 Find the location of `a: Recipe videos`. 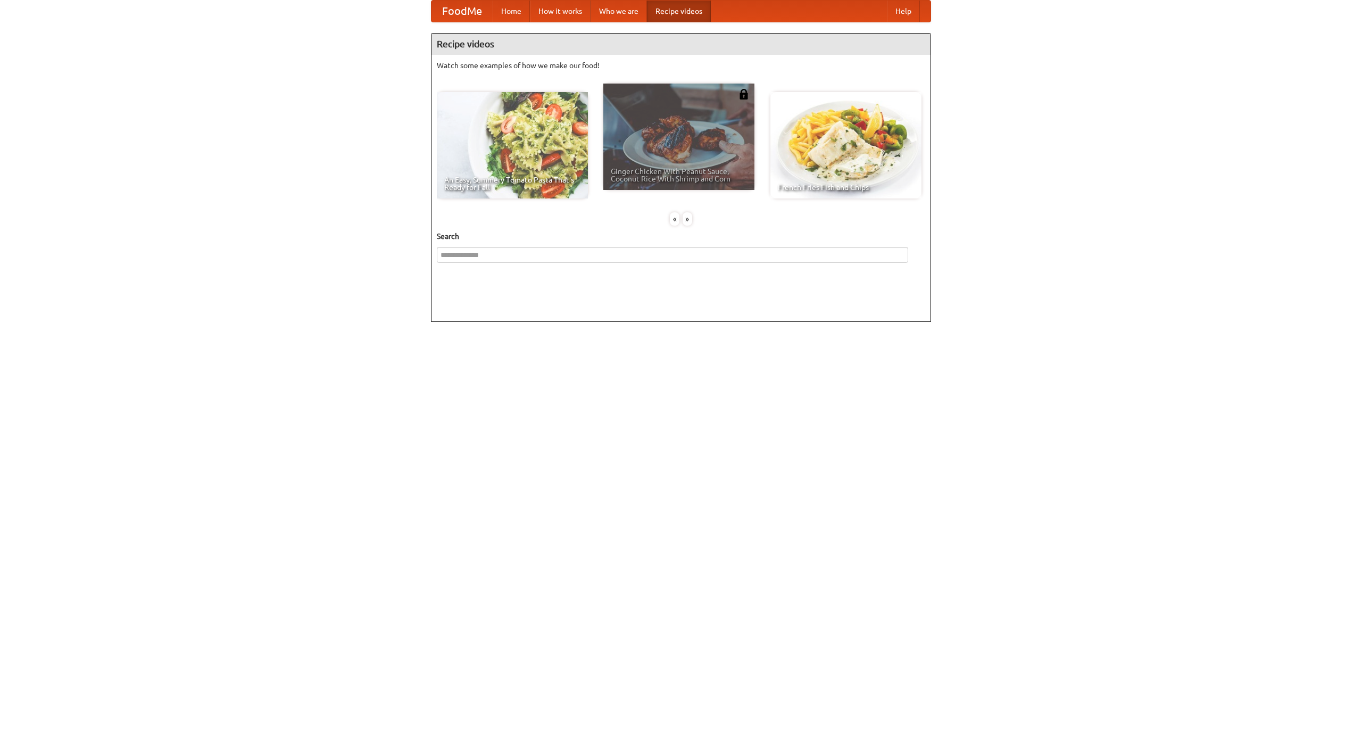

a: Recipe videos is located at coordinates (679, 11).